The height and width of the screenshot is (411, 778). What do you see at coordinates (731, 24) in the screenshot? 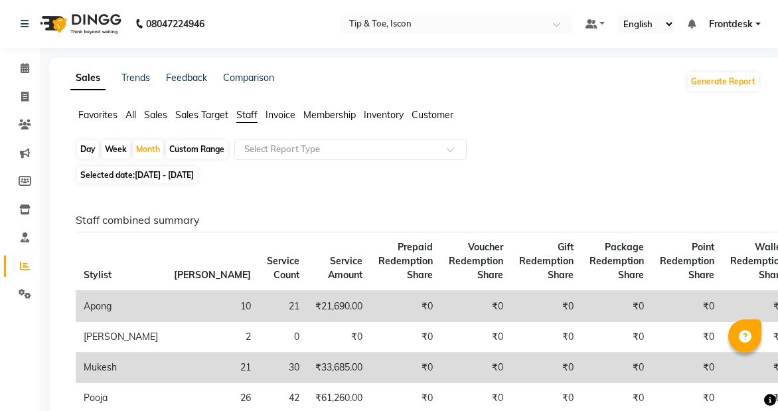
I see `span: Frontdesk` at bounding box center [731, 24].